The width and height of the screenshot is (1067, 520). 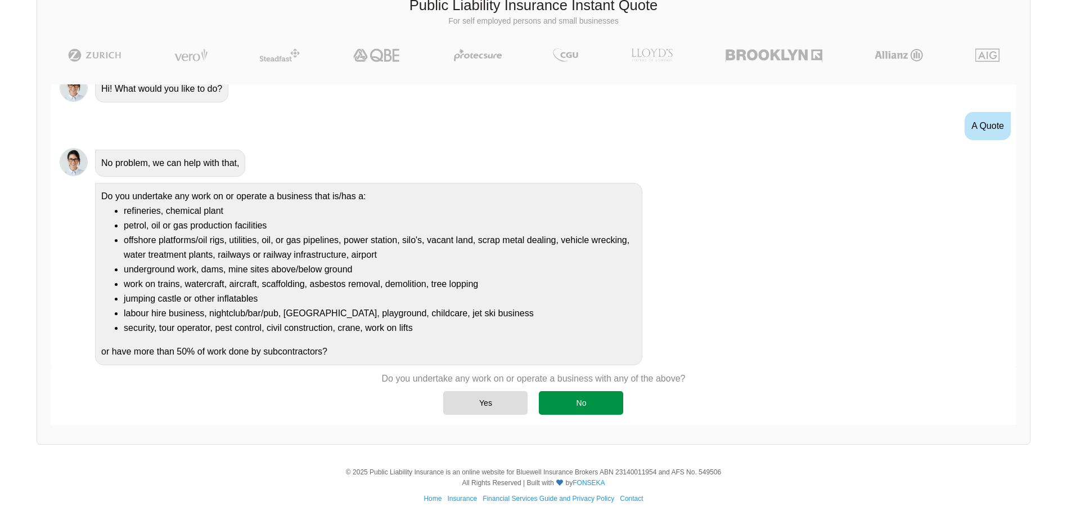 What do you see at coordinates (377, 55) in the screenshot?
I see `img: QBE | Public Liability Insurance` at bounding box center [377, 55].